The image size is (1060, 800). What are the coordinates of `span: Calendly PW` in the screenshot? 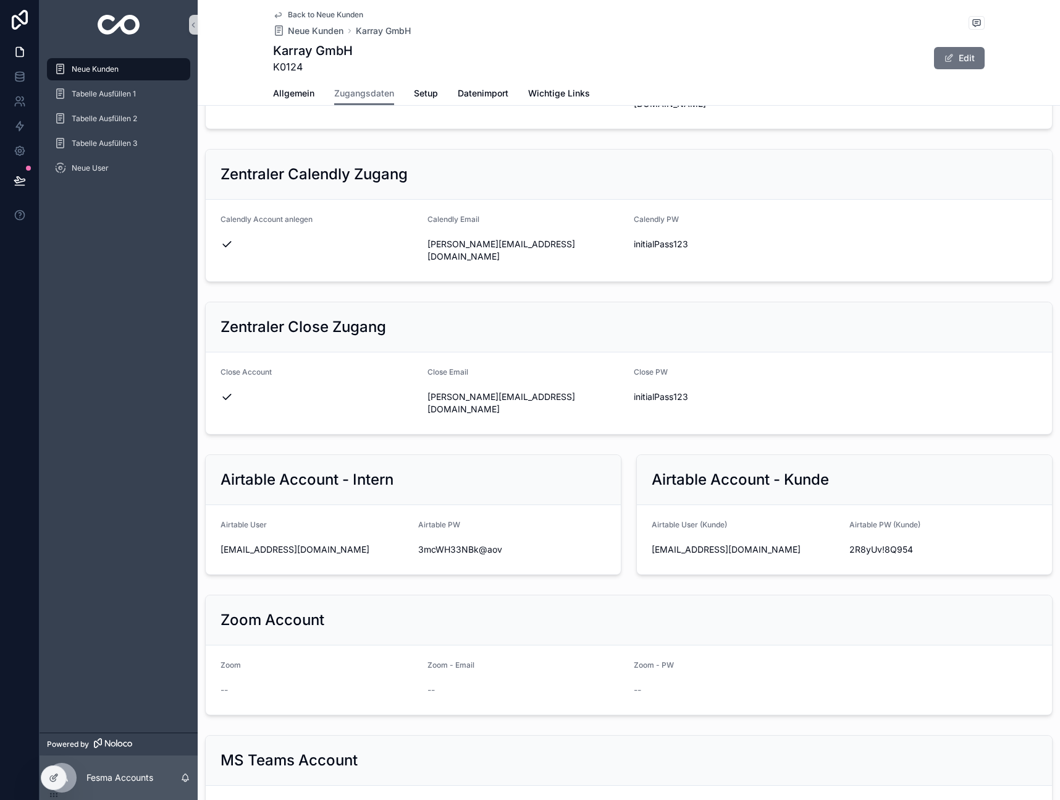 It's located at (656, 219).